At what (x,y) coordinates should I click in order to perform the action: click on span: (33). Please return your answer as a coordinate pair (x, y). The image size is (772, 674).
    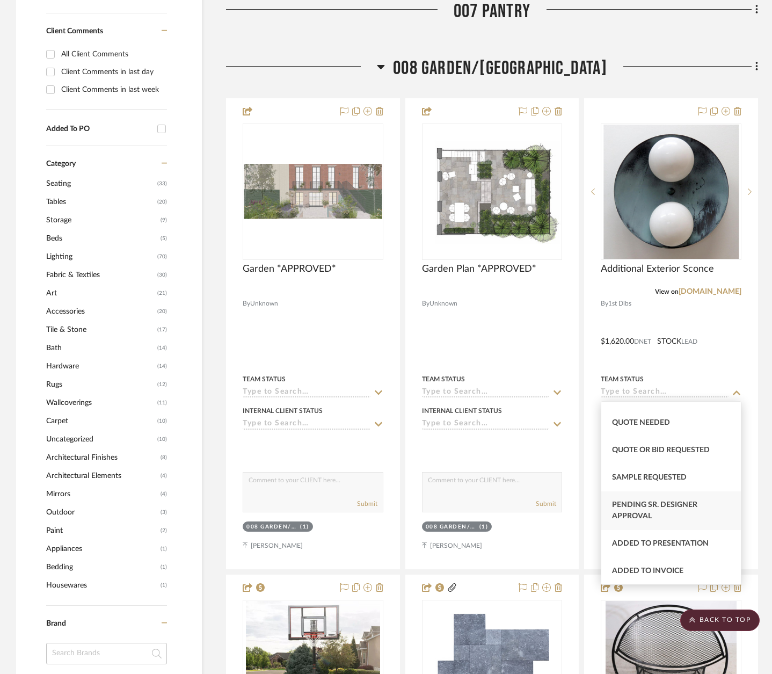
    Looking at the image, I should click on (162, 184).